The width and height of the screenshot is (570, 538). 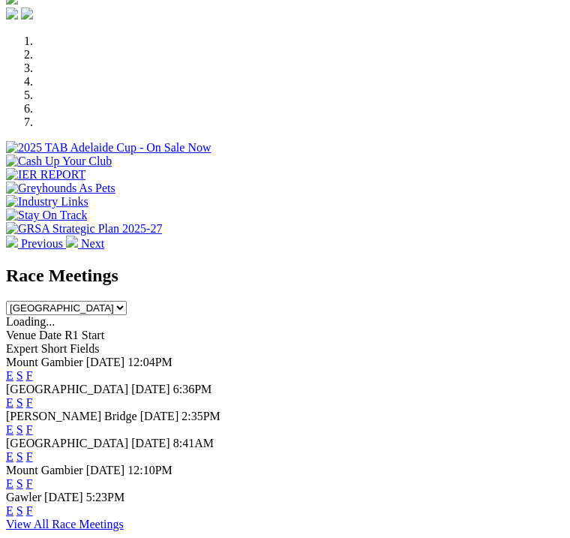 What do you see at coordinates (30, 321) in the screenshot?
I see `span: Loading...` at bounding box center [30, 321].